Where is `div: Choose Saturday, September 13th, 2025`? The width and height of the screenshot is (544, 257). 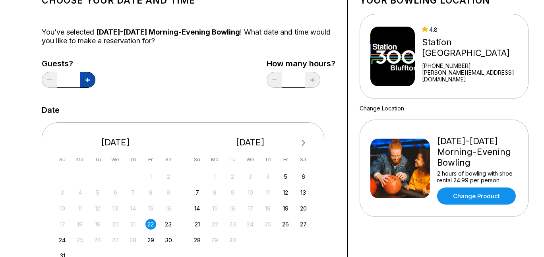 div: Choose Saturday, September 13th, 2025 is located at coordinates (303, 192).